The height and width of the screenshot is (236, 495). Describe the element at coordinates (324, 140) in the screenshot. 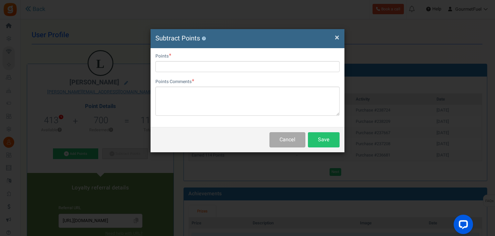

I see `button: Save` at that location.